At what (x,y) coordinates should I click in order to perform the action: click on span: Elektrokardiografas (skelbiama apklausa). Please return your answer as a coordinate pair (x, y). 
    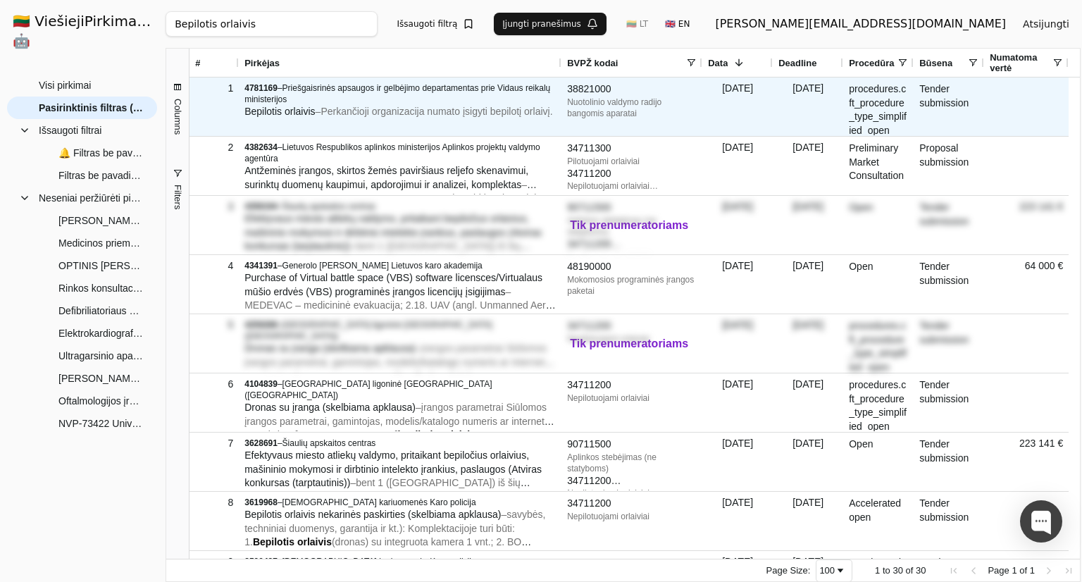
    Looking at the image, I should click on (101, 333).